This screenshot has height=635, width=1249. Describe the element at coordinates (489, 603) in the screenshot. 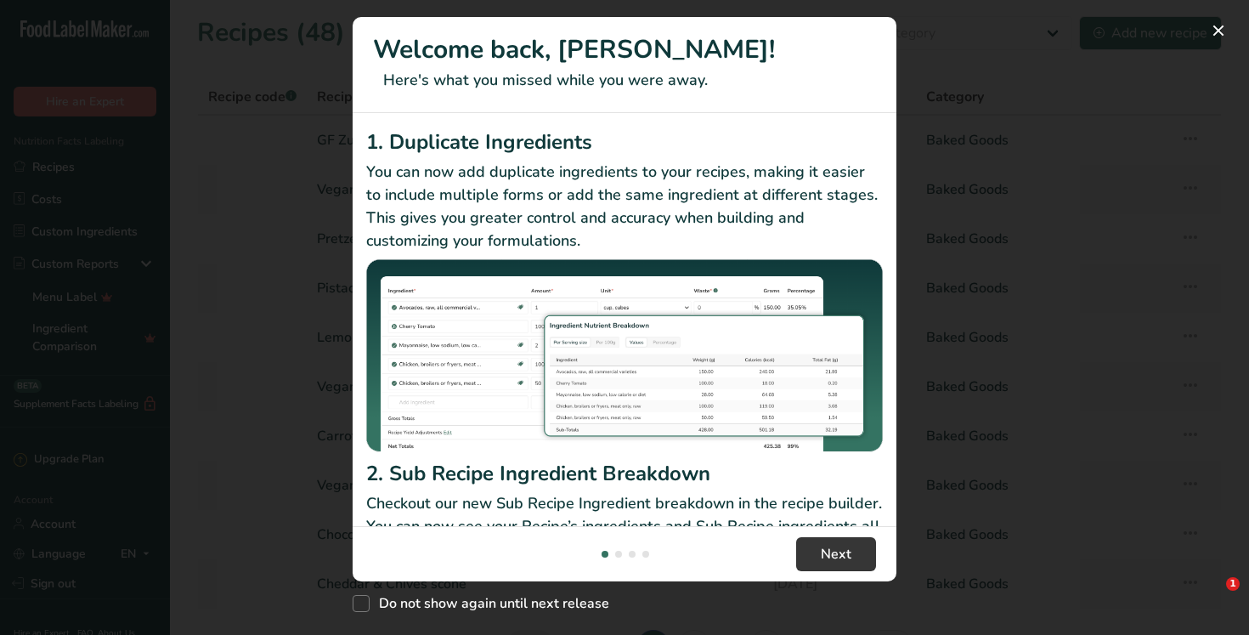

I see `span: Do not show again until next release` at that location.